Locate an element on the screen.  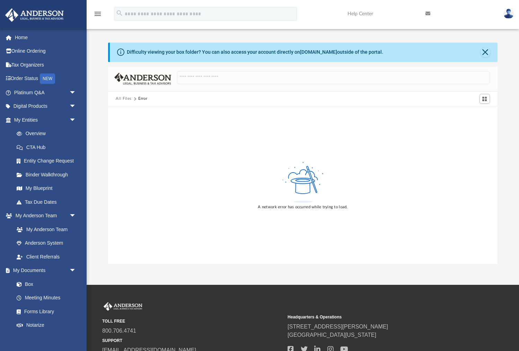
a: Entity Change Request is located at coordinates (48, 161).